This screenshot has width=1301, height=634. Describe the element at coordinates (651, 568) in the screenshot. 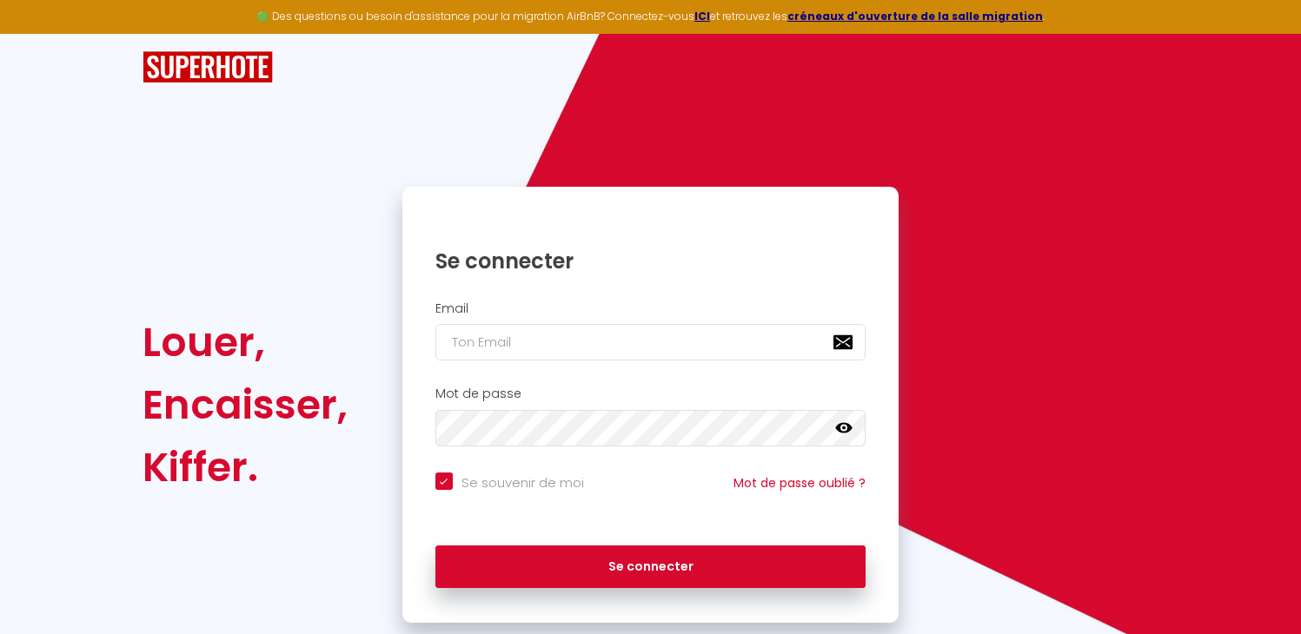

I see `button: Se connecter` at that location.